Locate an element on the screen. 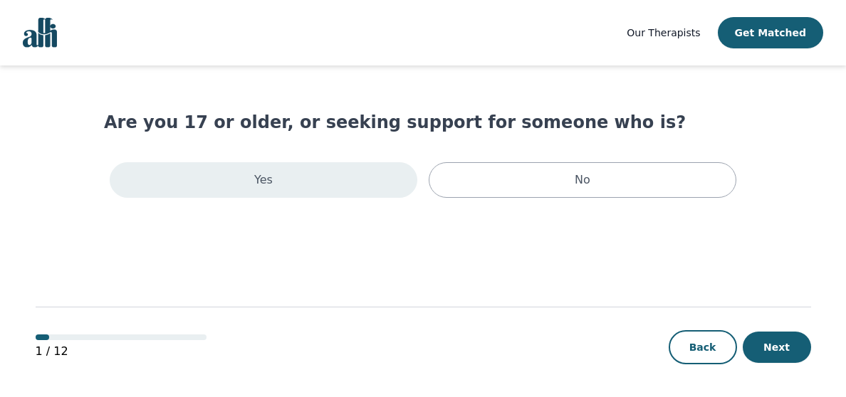 The width and height of the screenshot is (846, 397). img: alli logo is located at coordinates (40, 33).